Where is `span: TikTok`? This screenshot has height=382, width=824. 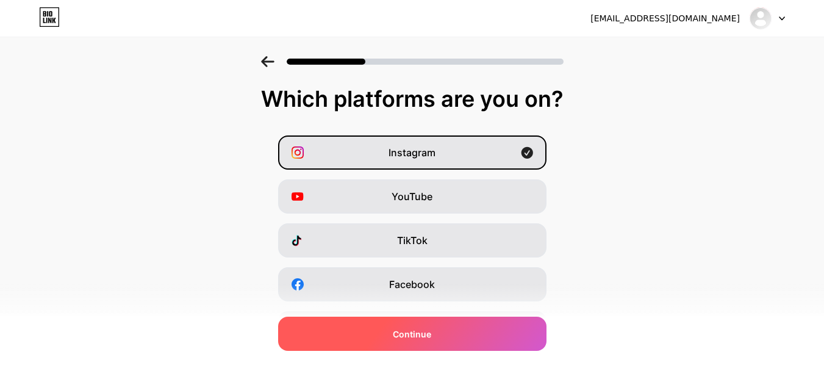
span: TikTok is located at coordinates (412, 240).